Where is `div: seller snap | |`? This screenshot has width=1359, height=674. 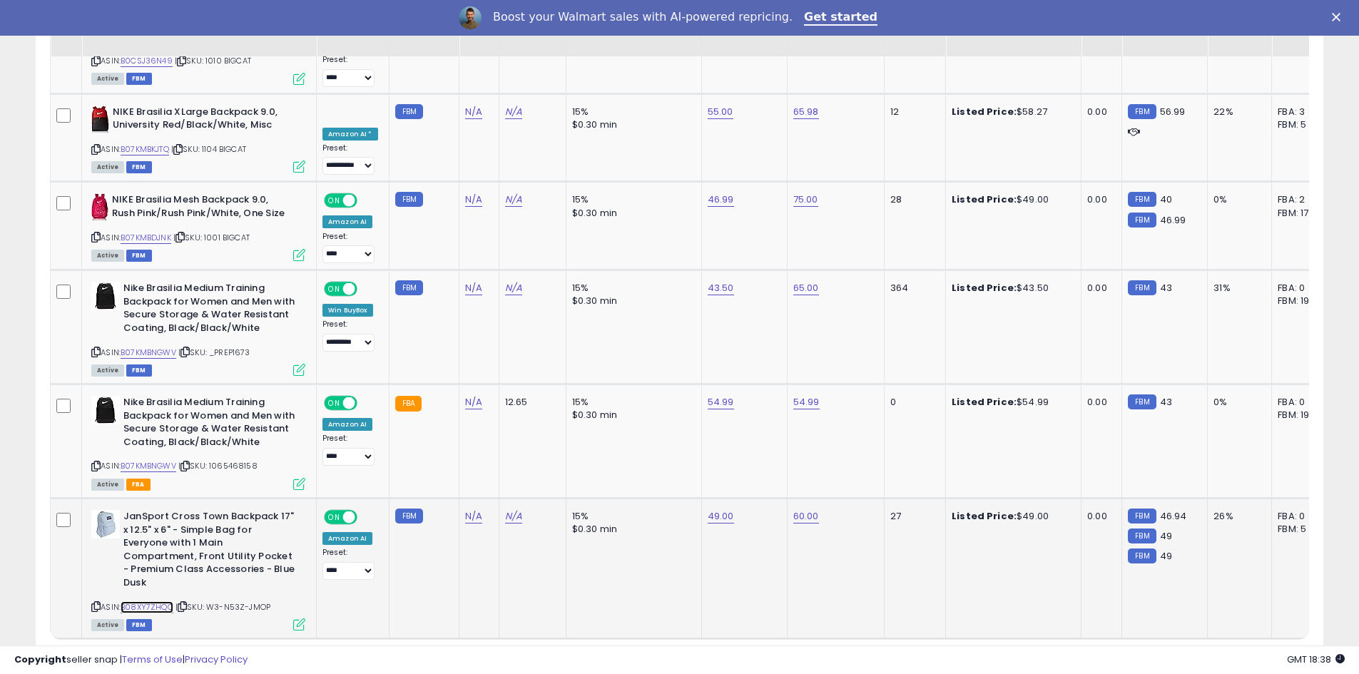 div: seller snap | | is located at coordinates (131, 660).